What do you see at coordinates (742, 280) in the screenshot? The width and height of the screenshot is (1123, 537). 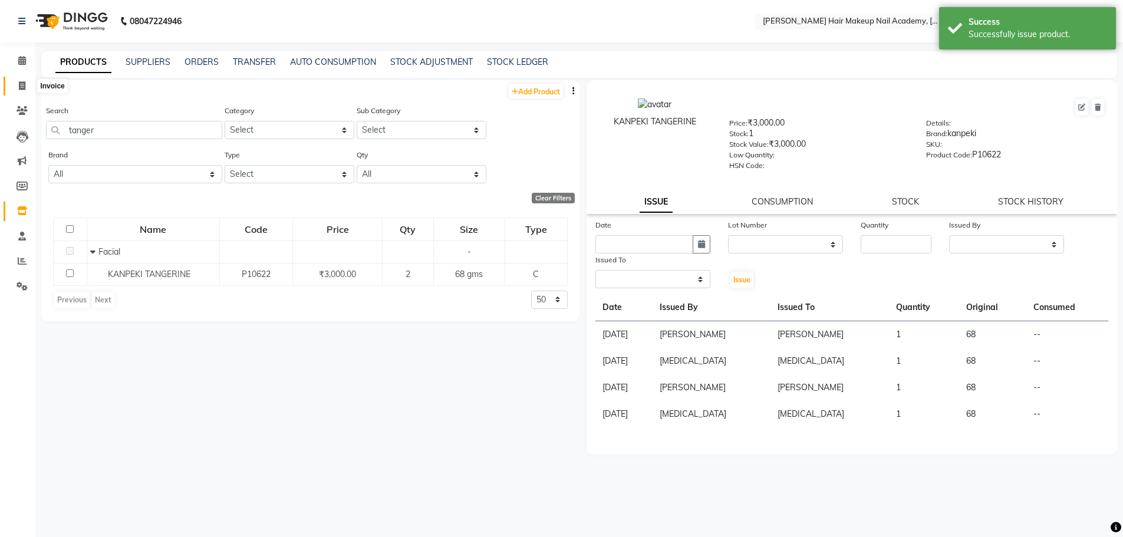 I see `button: Issue` at bounding box center [742, 280].